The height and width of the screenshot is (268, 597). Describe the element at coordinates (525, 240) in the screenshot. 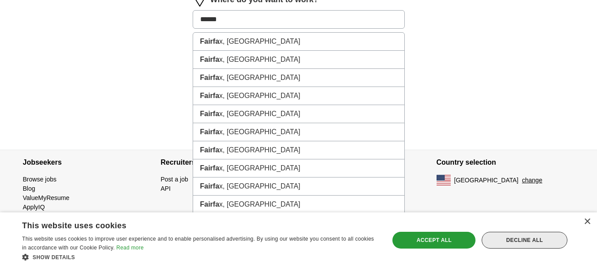

I see `div: Decline all` at that location.